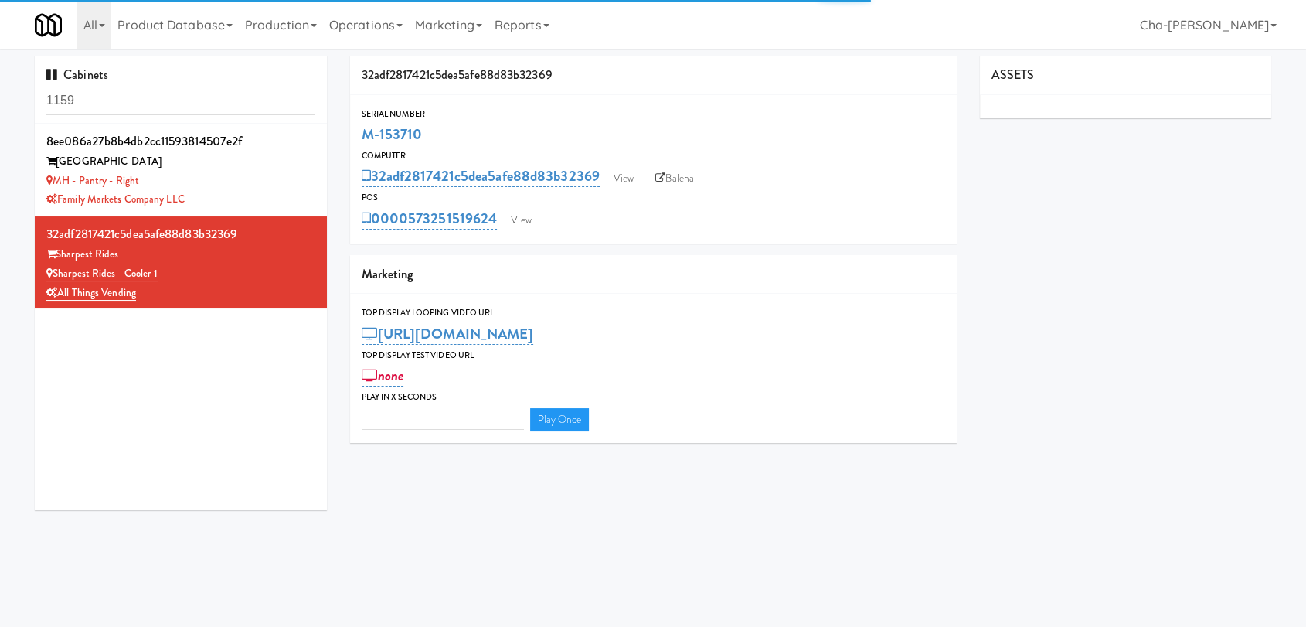 The image size is (1306, 627). What do you see at coordinates (481, 176) in the screenshot?
I see `a: 32adf2817421c5dea5afe88d83b32369` at bounding box center [481, 176].